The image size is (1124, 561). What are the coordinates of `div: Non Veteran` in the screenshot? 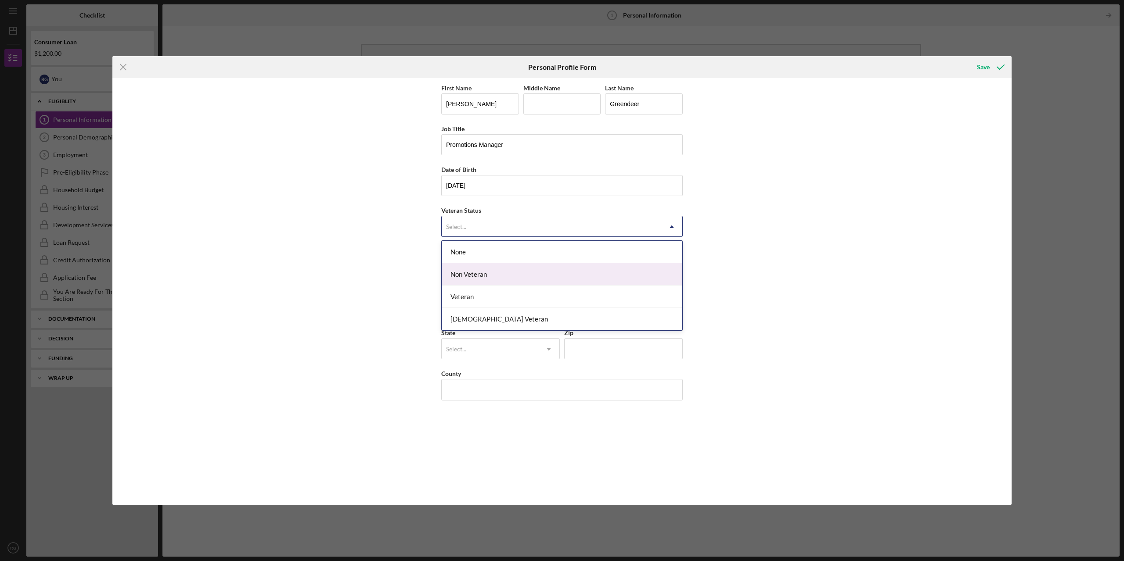 It's located at (562, 274).